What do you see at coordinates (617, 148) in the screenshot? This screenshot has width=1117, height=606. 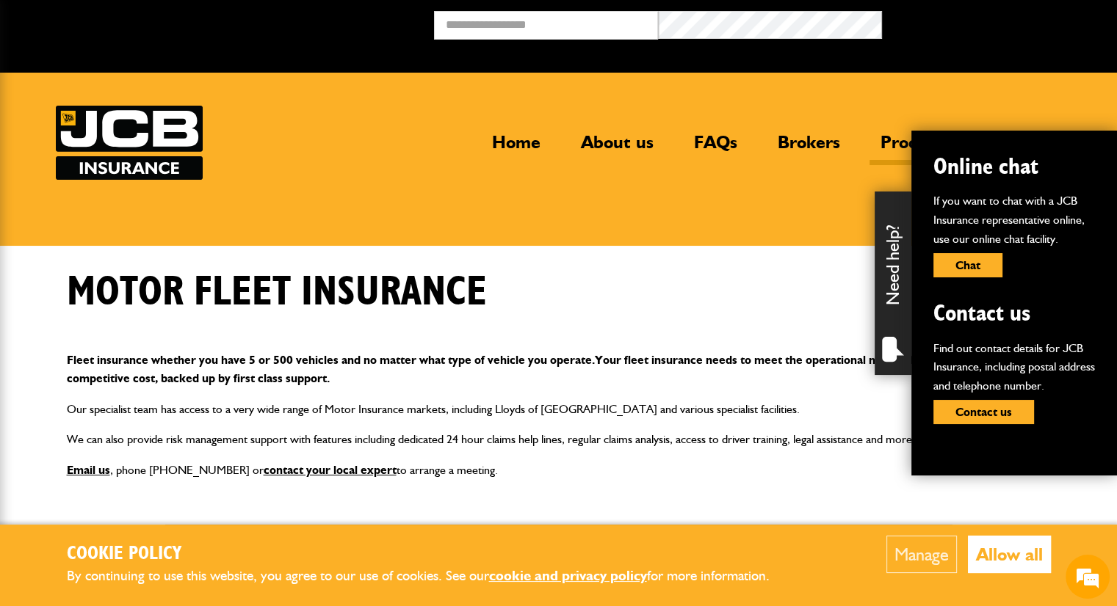 I see `a: About us` at bounding box center [617, 148].